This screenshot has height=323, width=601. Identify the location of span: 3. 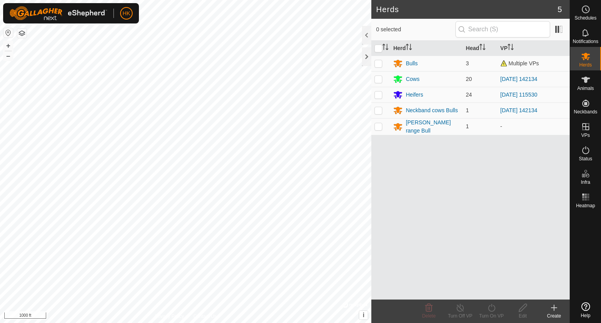
(467, 63).